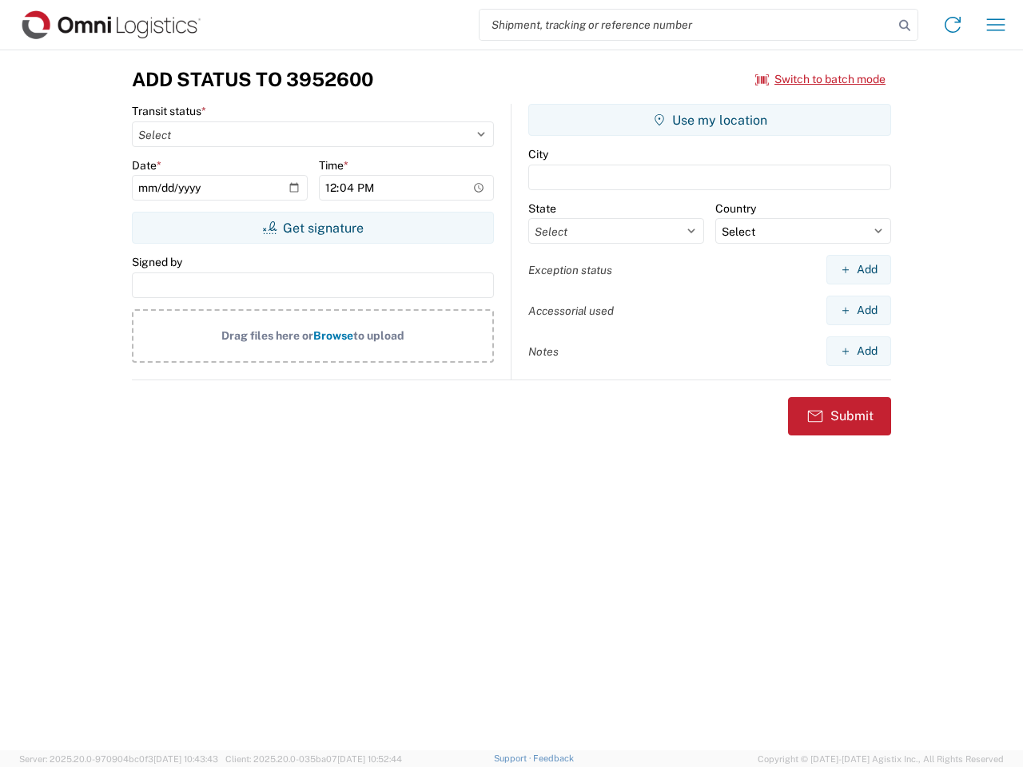  Describe the element at coordinates (839, 416) in the screenshot. I see `button: Submit` at that location.